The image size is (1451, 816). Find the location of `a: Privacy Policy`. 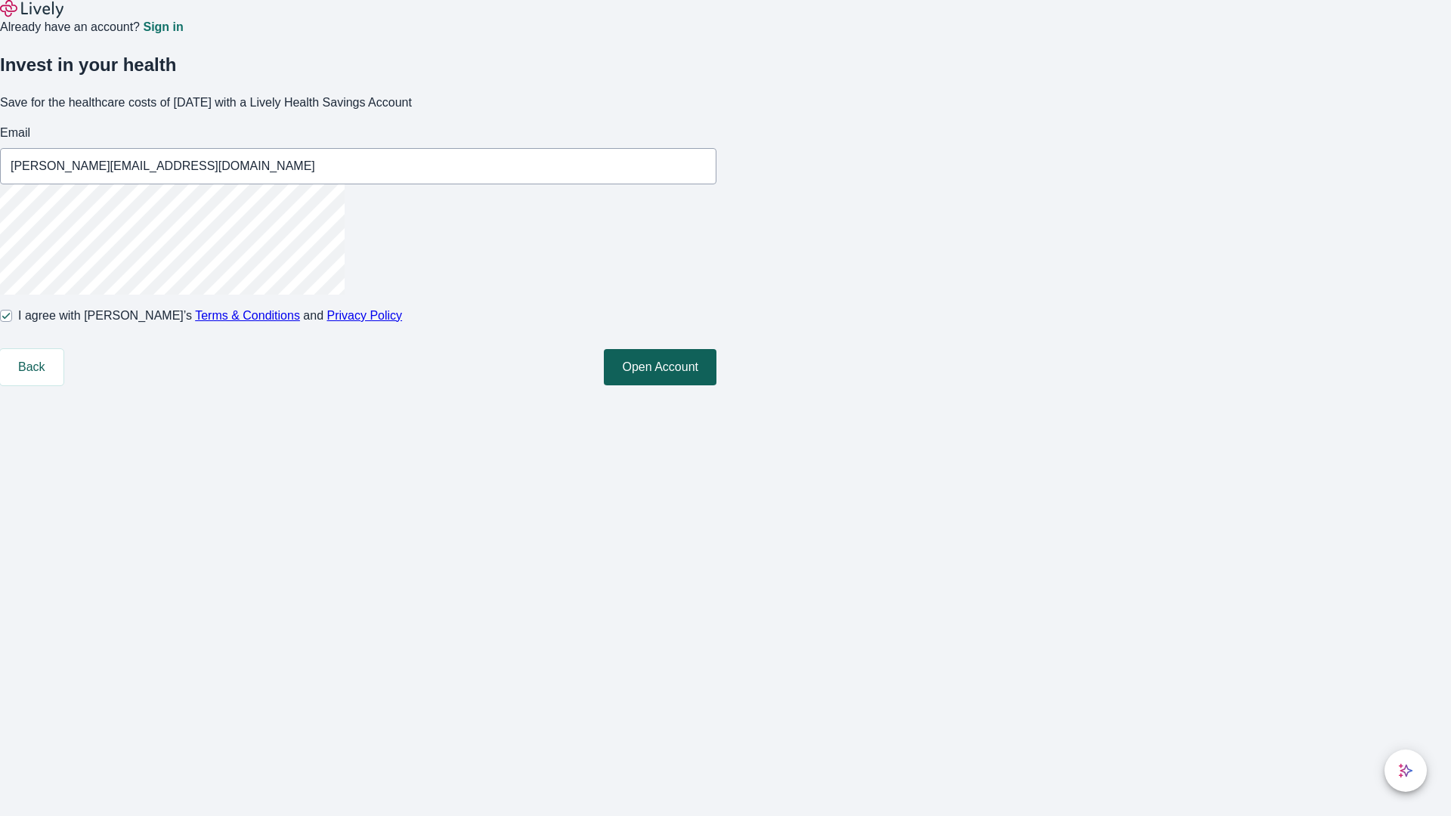

a: Privacy Policy is located at coordinates (365, 315).